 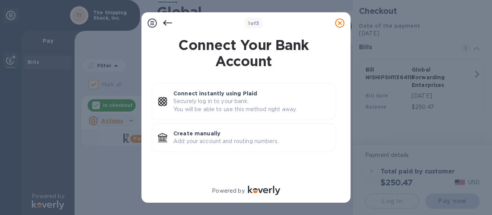 What do you see at coordinates (251, 93) in the screenshot?
I see `p: Connect instantly using Plaid` at bounding box center [251, 93].